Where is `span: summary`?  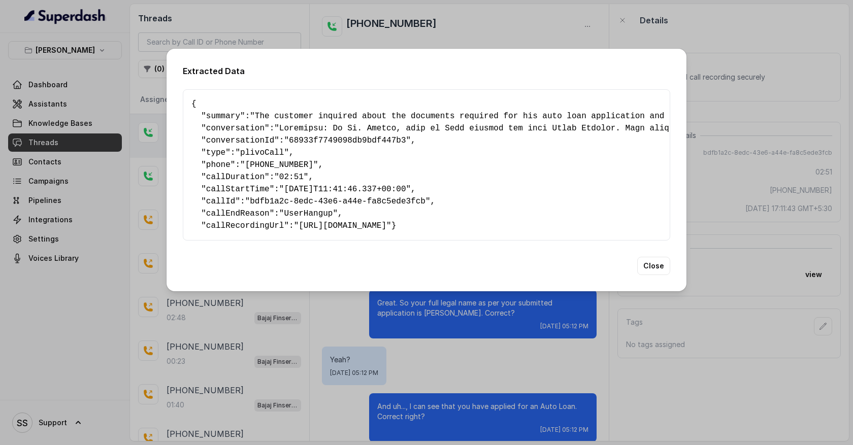
span: summary is located at coordinates (223, 116).